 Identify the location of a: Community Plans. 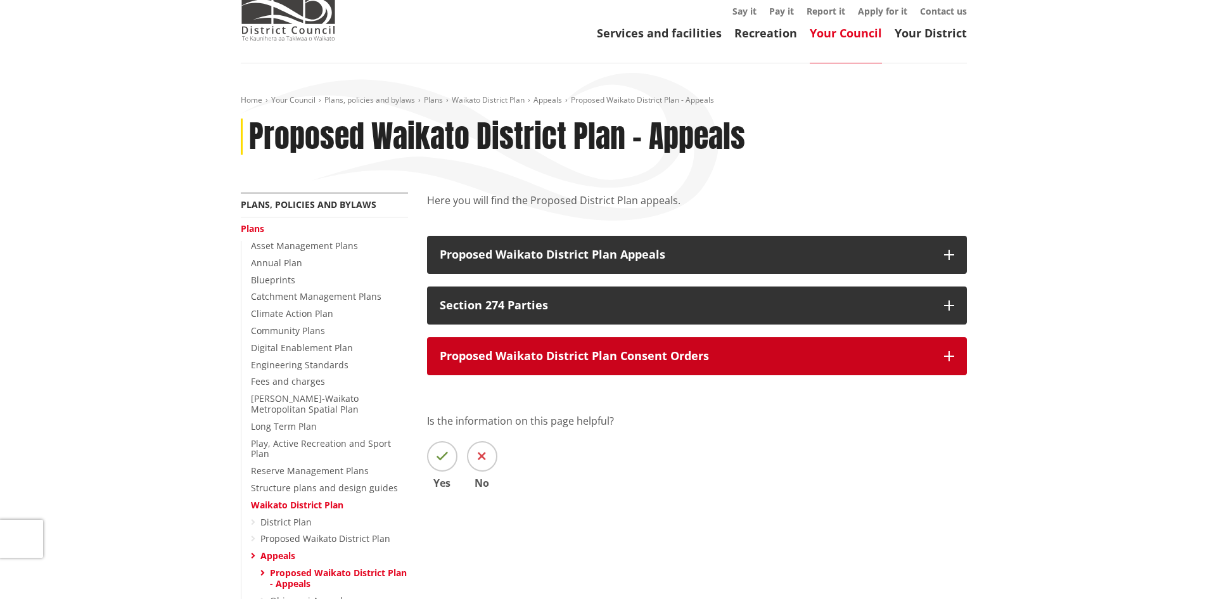
(288, 330).